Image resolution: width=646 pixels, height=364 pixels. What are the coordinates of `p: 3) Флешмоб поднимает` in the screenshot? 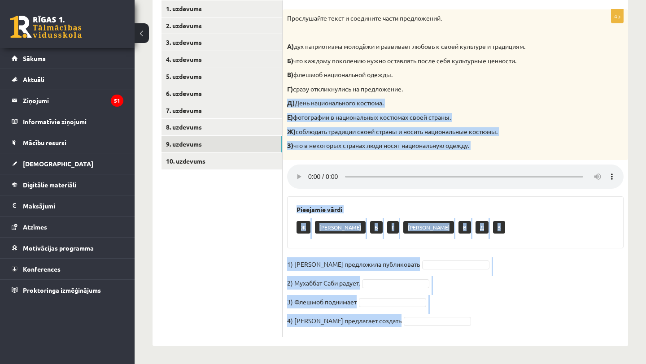 It's located at (322, 302).